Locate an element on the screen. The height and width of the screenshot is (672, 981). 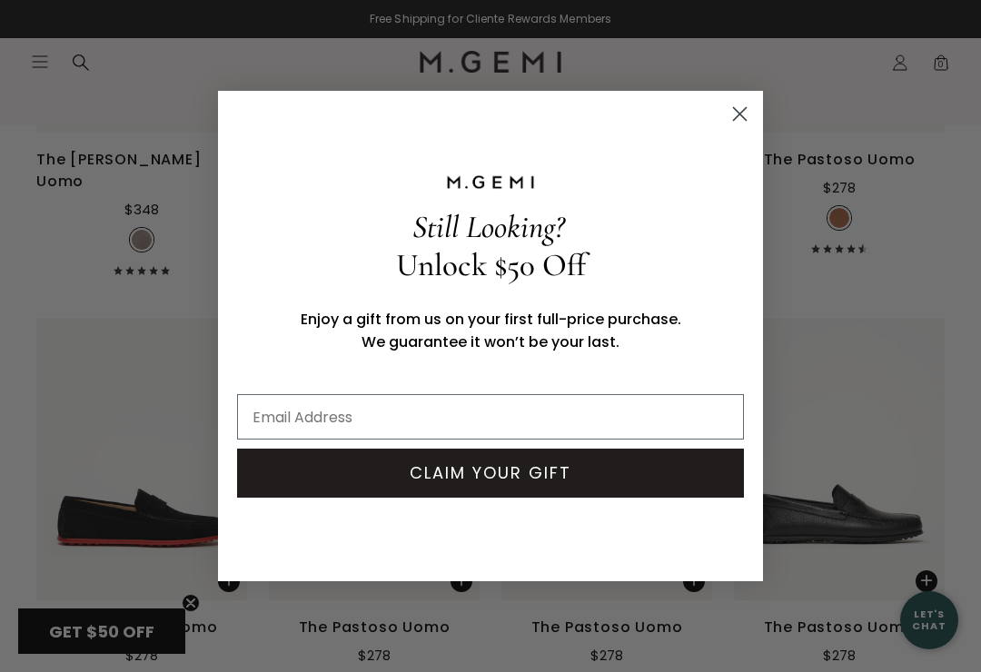
input: Email Address is located at coordinates (490, 417).